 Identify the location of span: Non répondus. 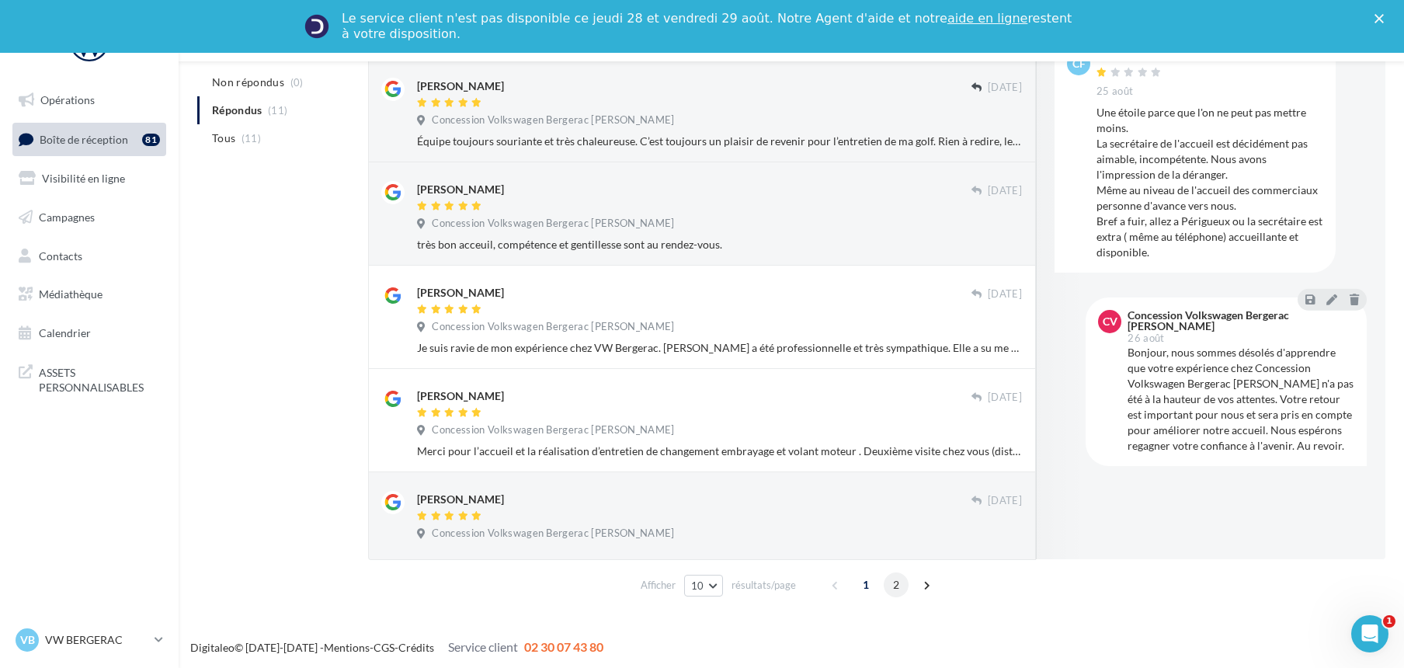
(248, 82).